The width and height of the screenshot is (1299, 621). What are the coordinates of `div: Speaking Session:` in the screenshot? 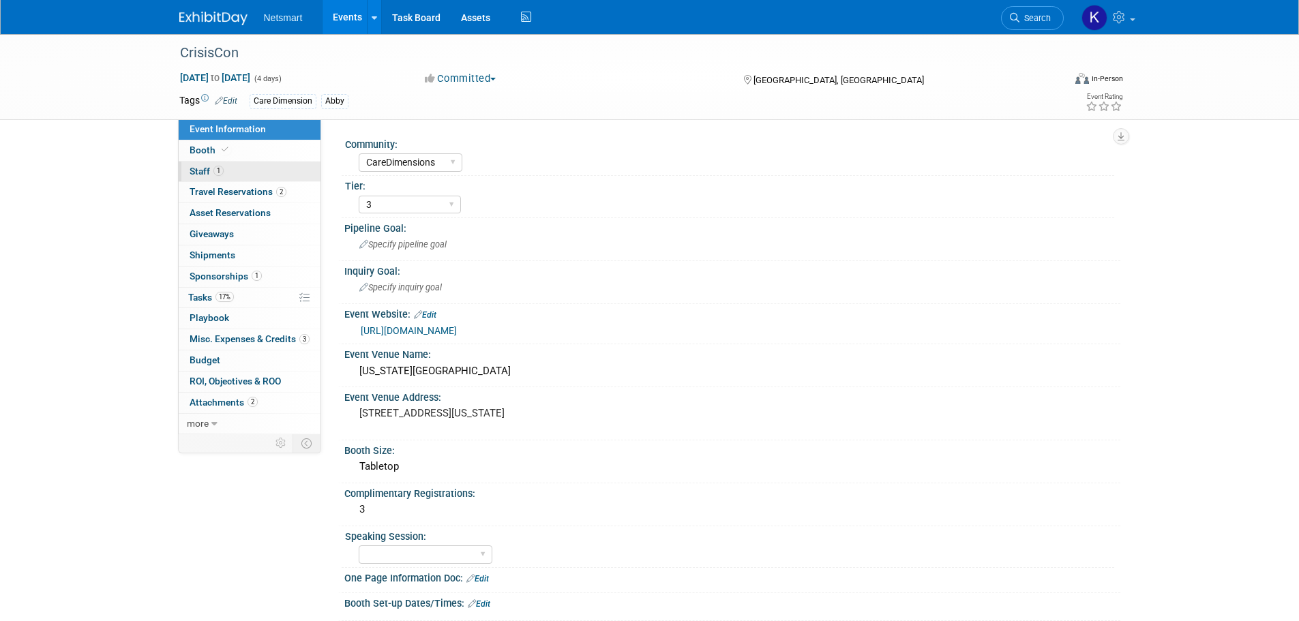 It's located at (730, 535).